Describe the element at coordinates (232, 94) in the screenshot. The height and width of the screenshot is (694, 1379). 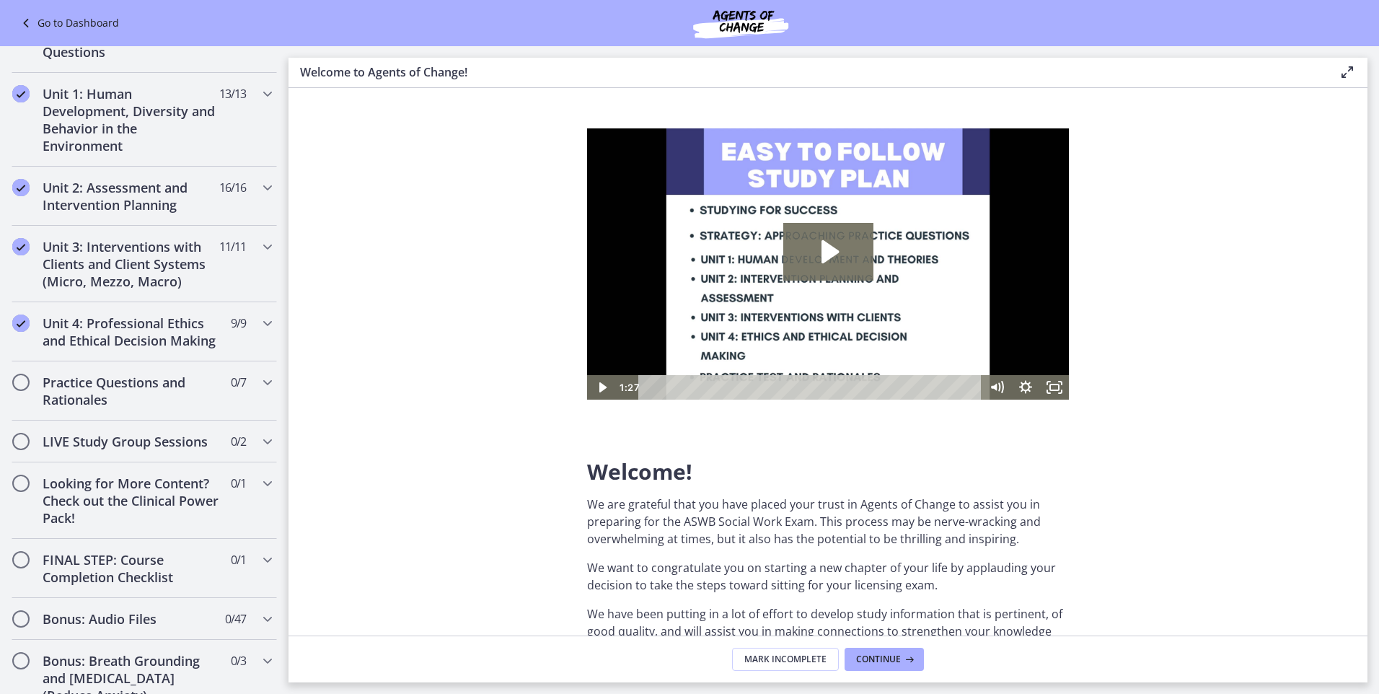
I see `span: 13 / 13` at that location.